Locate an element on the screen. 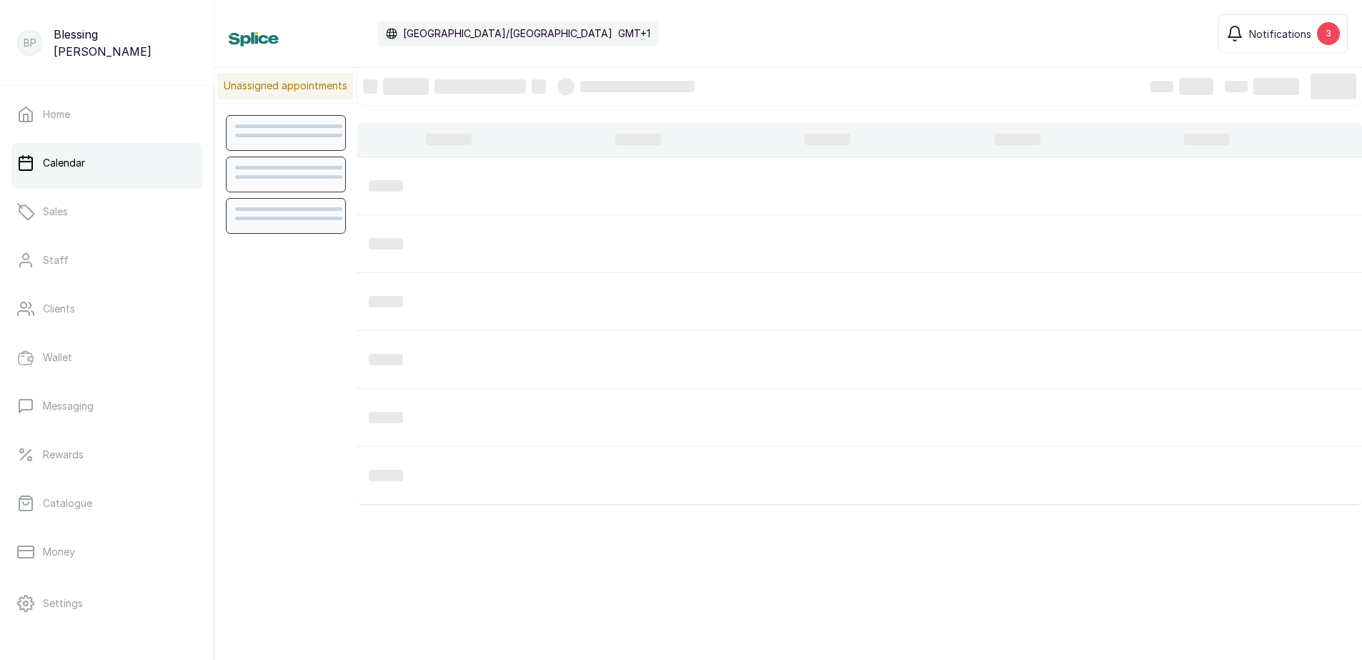 The image size is (1362, 660). a: Money is located at coordinates (107, 552).